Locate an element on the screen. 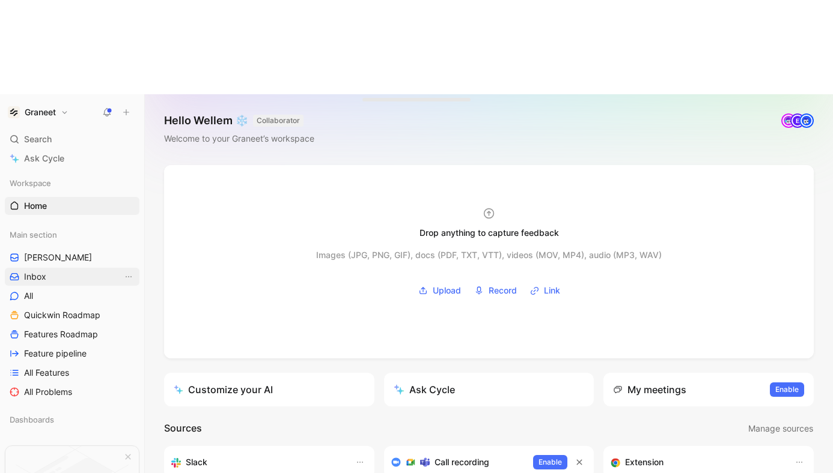  button: Ask Cycle is located at coordinates (489, 390).